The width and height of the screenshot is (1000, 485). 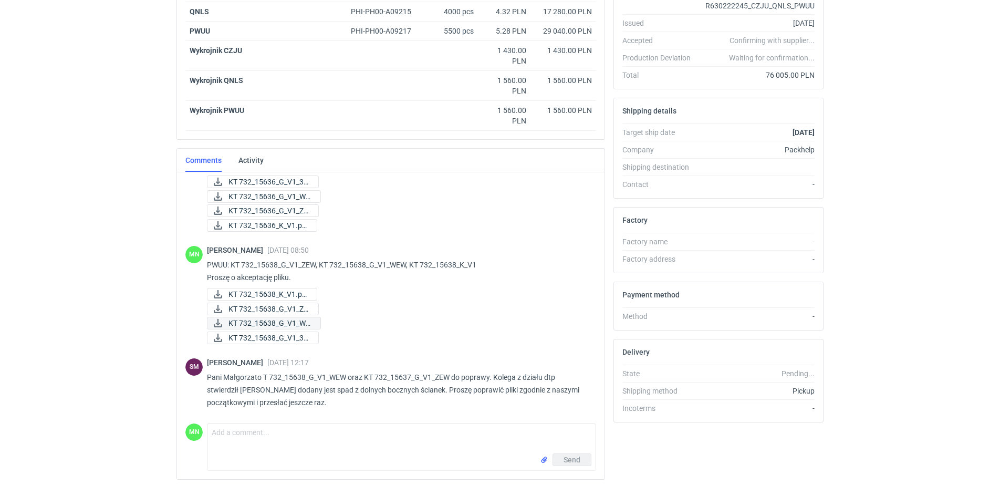 What do you see at coordinates (269, 211) in the screenshot?
I see `span: KT 732_15636_G_V1_ZE...` at bounding box center [269, 211].